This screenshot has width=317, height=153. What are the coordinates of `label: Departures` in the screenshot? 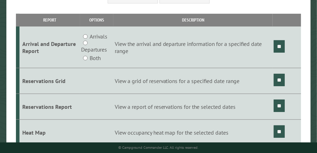 It's located at (94, 50).